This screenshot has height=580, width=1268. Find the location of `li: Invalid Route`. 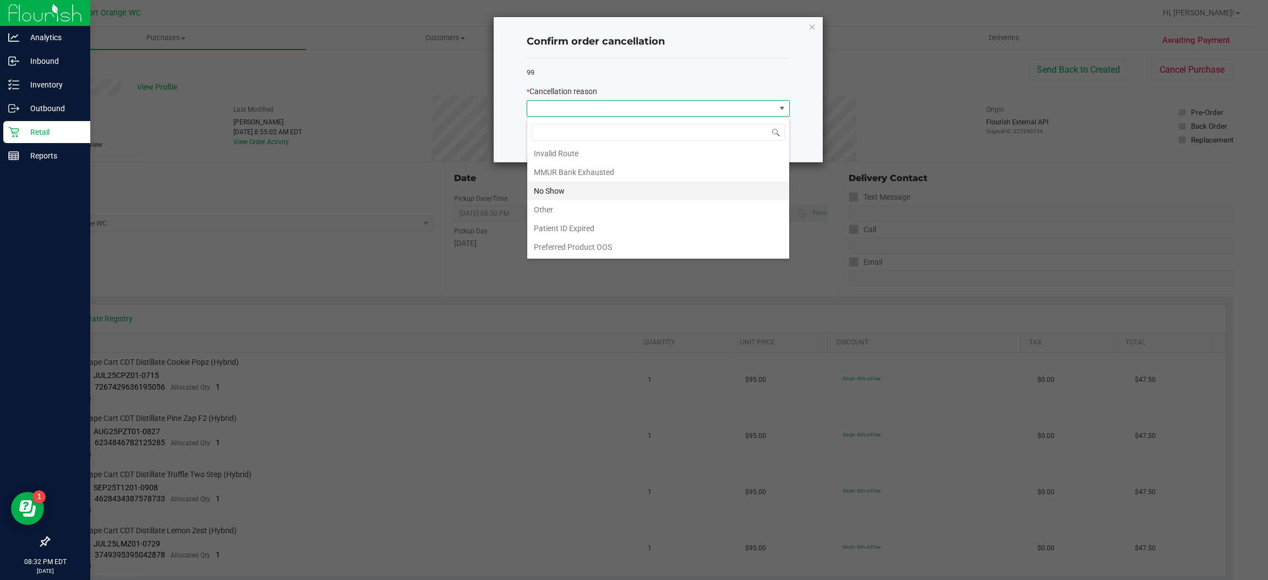

li: Invalid Route is located at coordinates (658, 153).